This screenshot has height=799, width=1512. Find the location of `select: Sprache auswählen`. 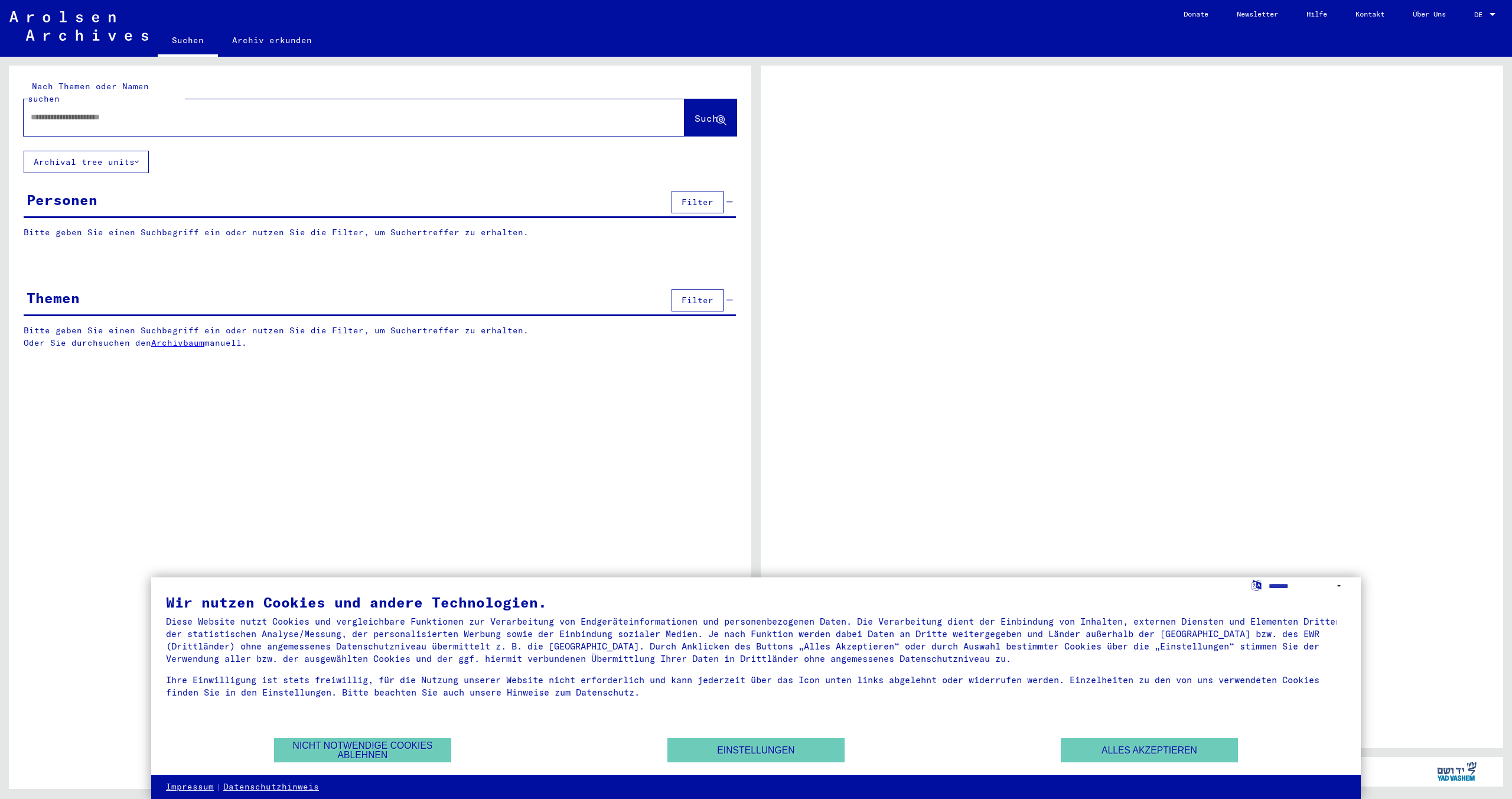

select: Sprache auswählen is located at coordinates (1307, 586).